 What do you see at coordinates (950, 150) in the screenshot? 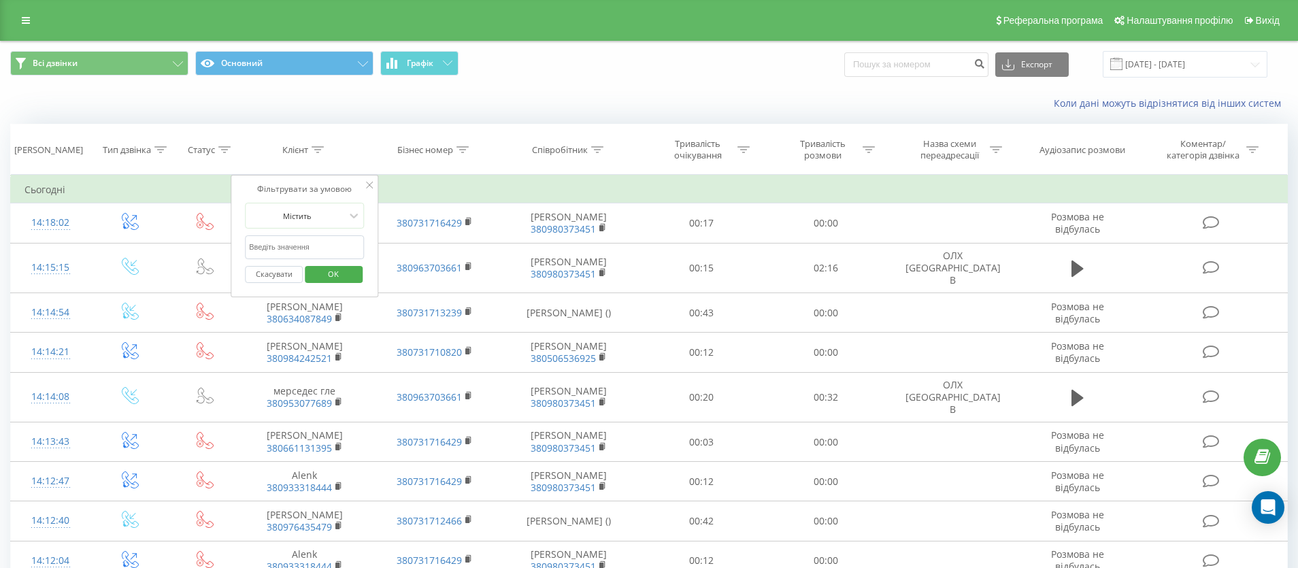
I see `div: Назва схеми переадресації` at bounding box center [950, 150].